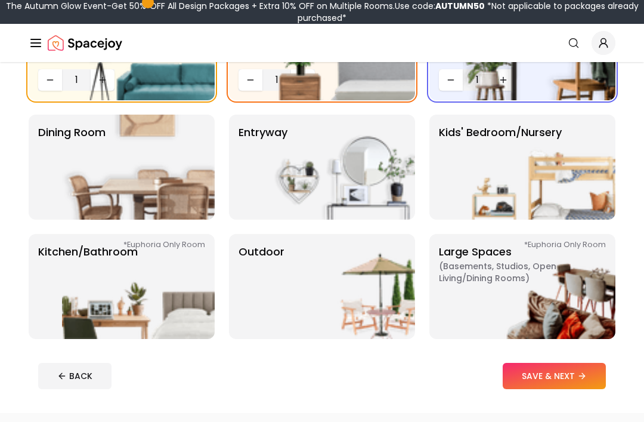 The image size is (644, 422). What do you see at coordinates (85, 43) in the screenshot?
I see `img: Spacejoy Logo` at bounding box center [85, 43].